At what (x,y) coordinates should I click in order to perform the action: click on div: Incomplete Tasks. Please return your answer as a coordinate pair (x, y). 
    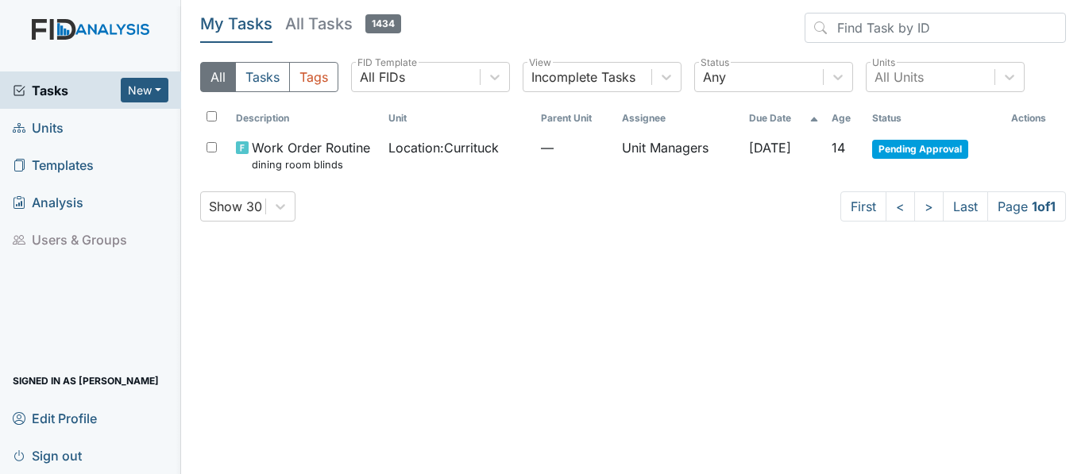
    Looking at the image, I should click on (583, 77).